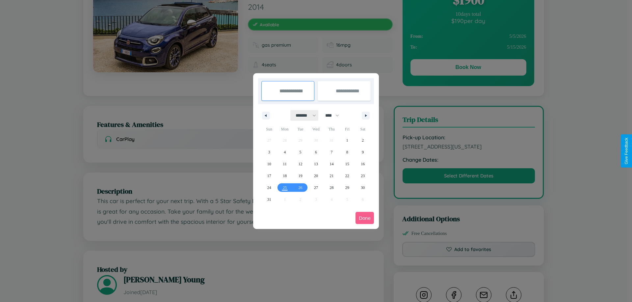  What do you see at coordinates (316, 129) in the screenshot?
I see `span: Wed` at bounding box center [316, 129].